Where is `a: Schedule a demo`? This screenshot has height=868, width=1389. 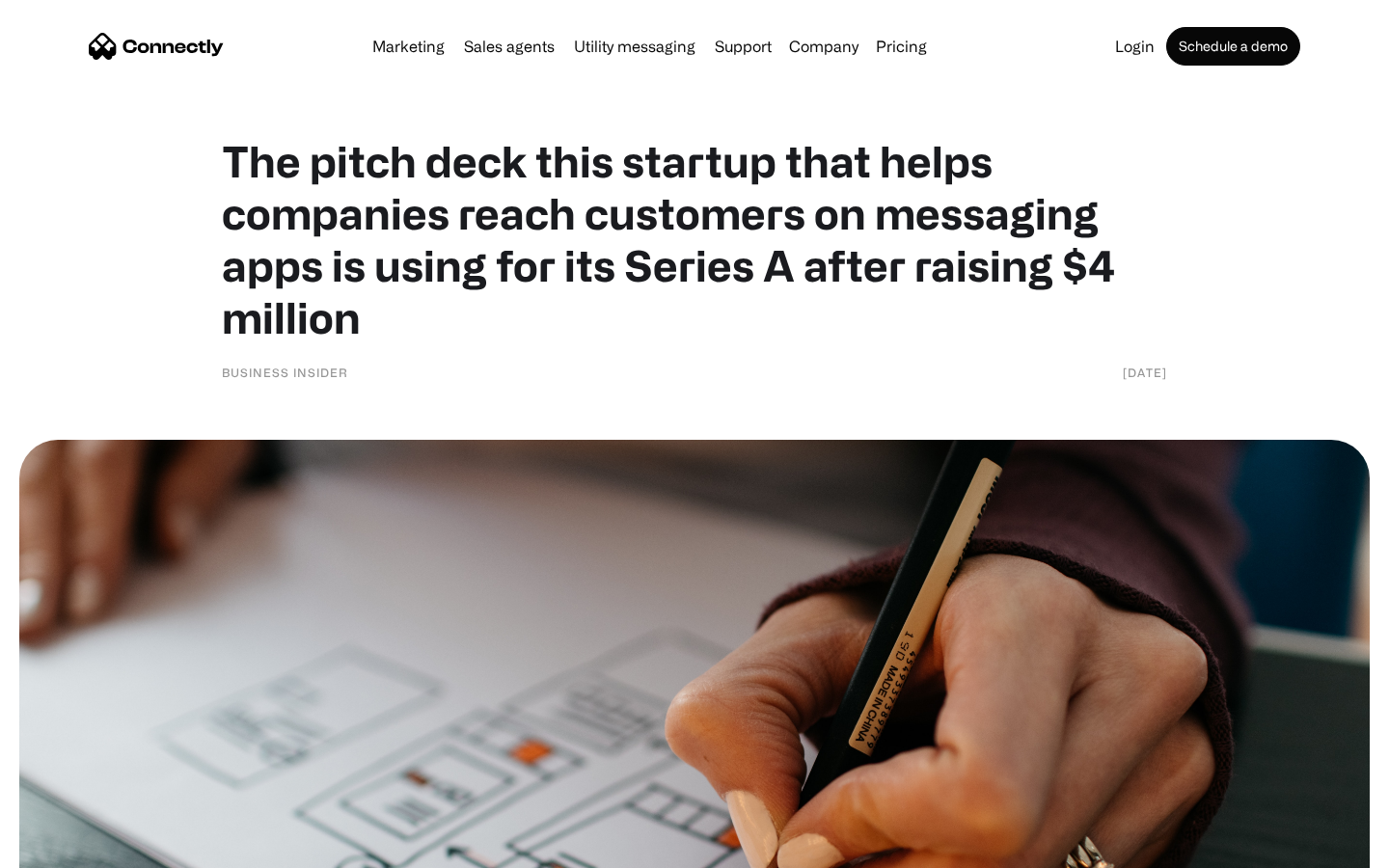 a: Schedule a demo is located at coordinates (1233, 46).